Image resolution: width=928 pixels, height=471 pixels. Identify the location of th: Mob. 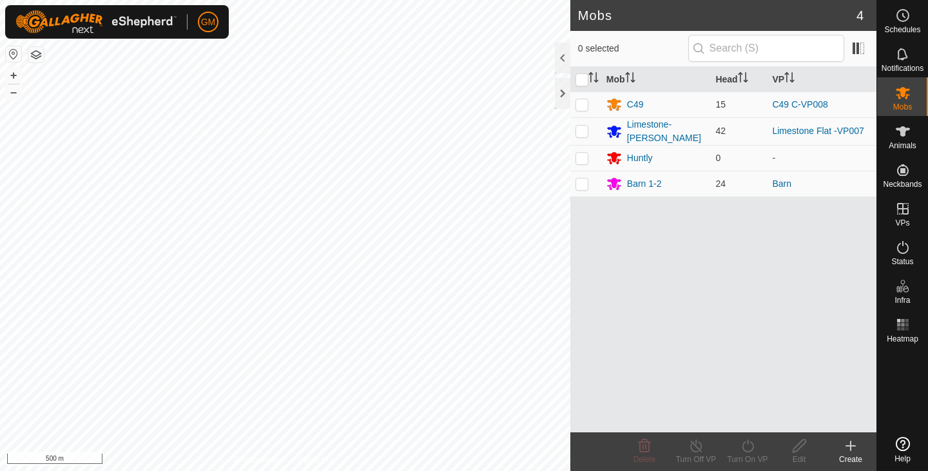
(656, 79).